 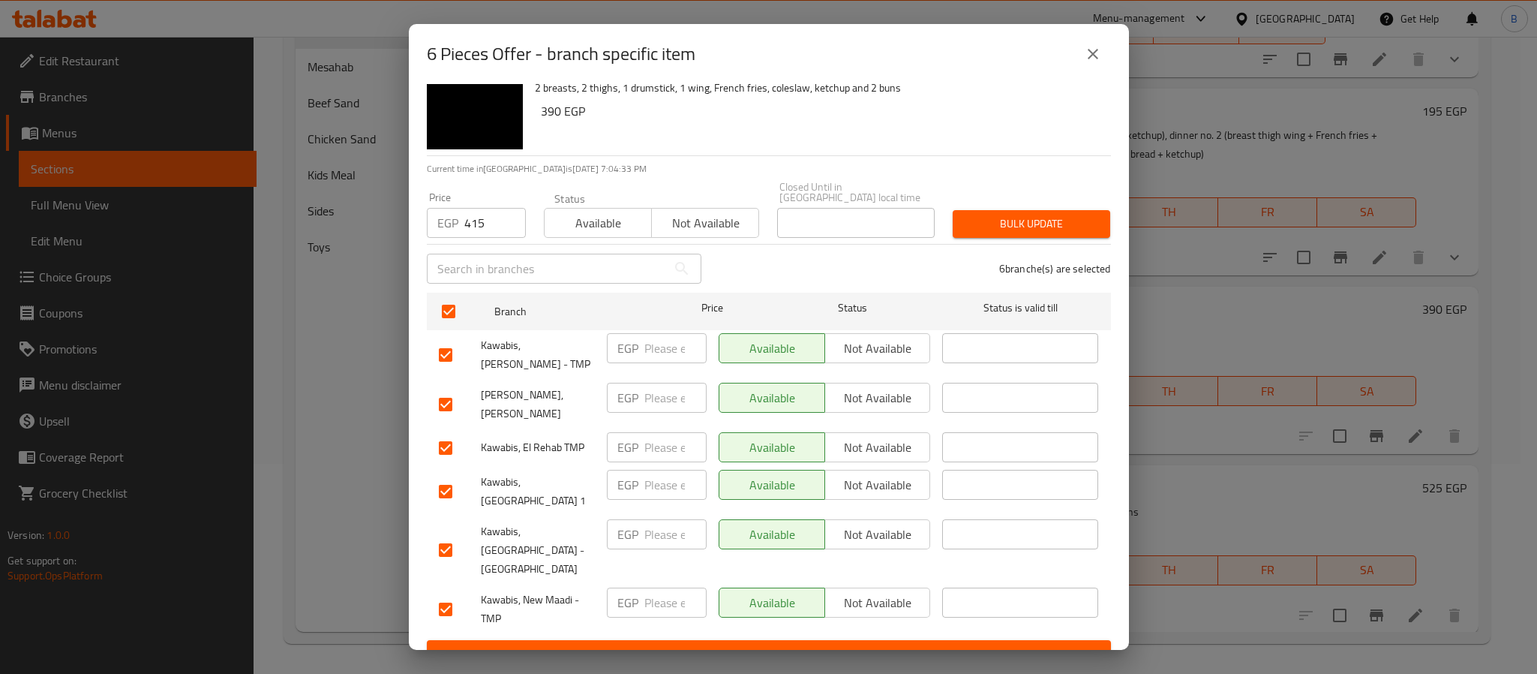 I want to click on span: Status, so click(x=852, y=308).